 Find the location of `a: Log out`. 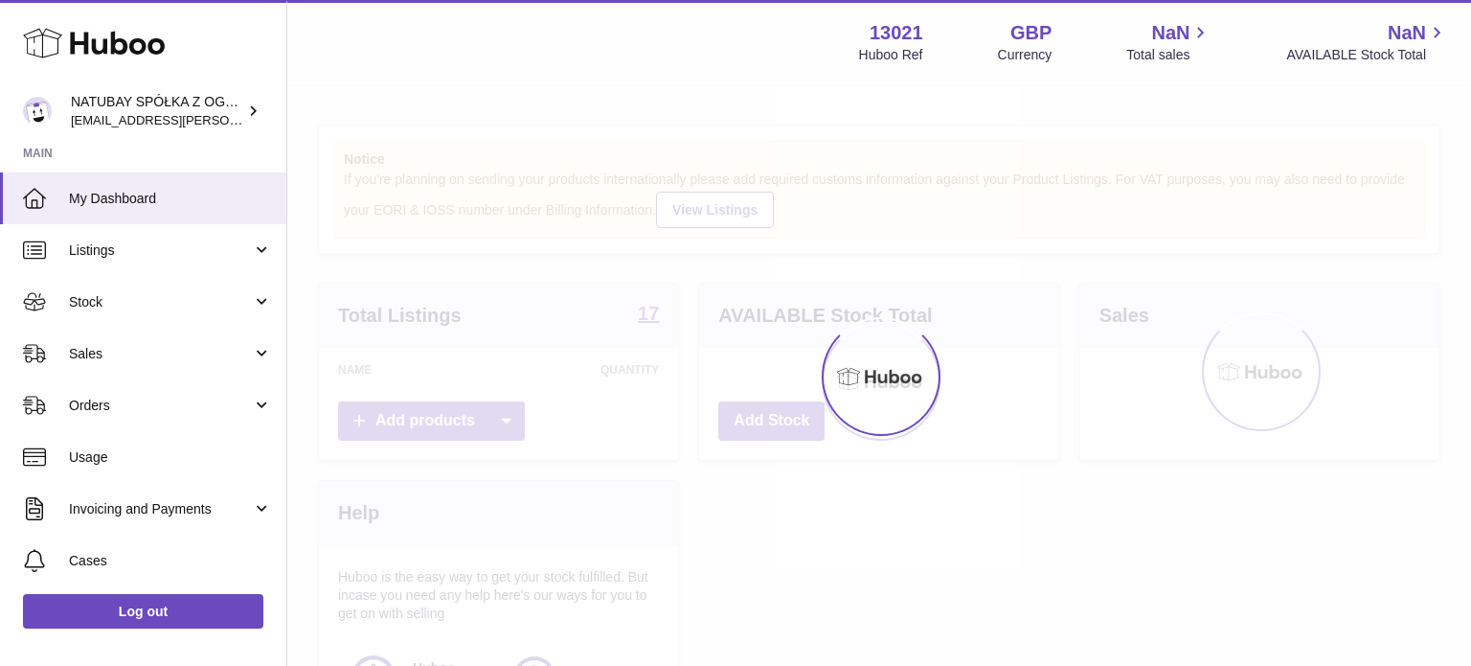

a: Log out is located at coordinates (143, 611).